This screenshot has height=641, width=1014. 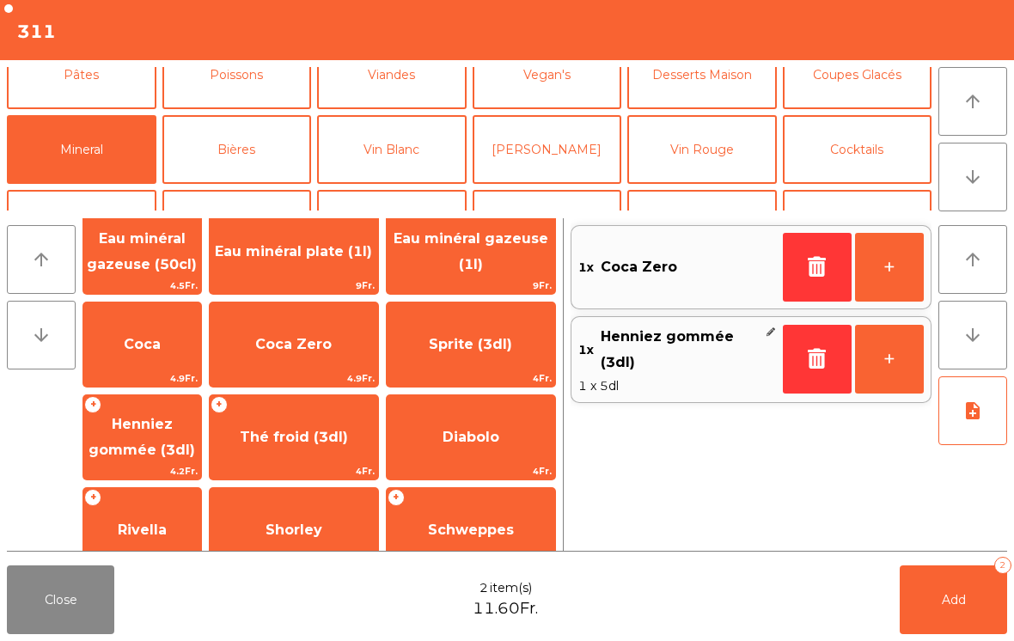 What do you see at coordinates (702, 224) in the screenshot?
I see `button: Cadeaux` at bounding box center [702, 224].